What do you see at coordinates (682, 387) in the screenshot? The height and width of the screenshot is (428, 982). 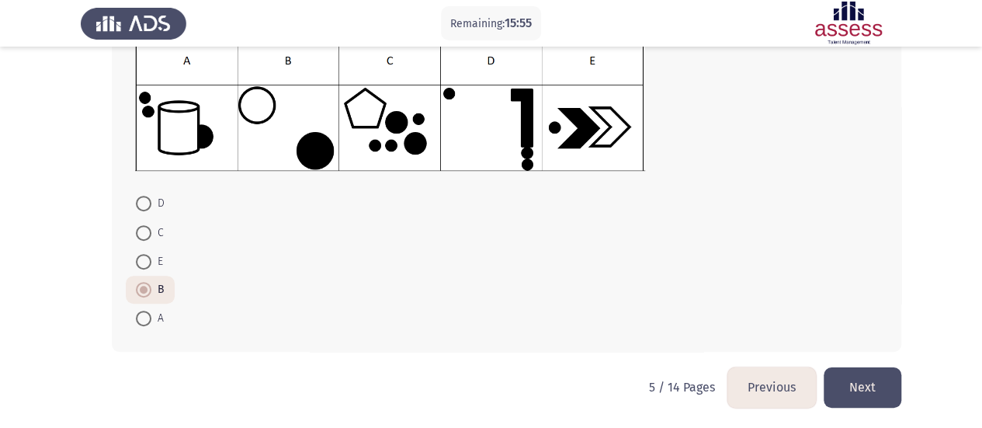 I see `p: 5 / 14 Pages` at bounding box center [682, 387].